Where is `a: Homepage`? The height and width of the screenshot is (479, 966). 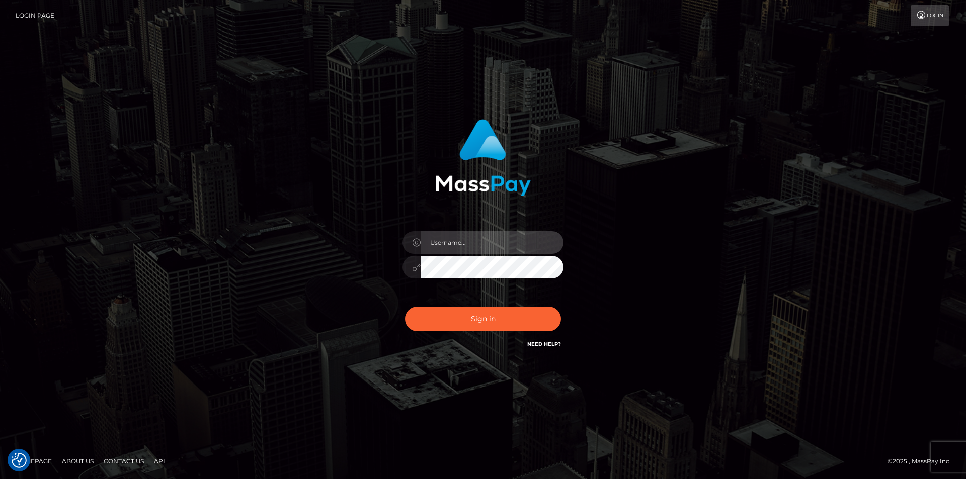 a: Homepage is located at coordinates (33, 461).